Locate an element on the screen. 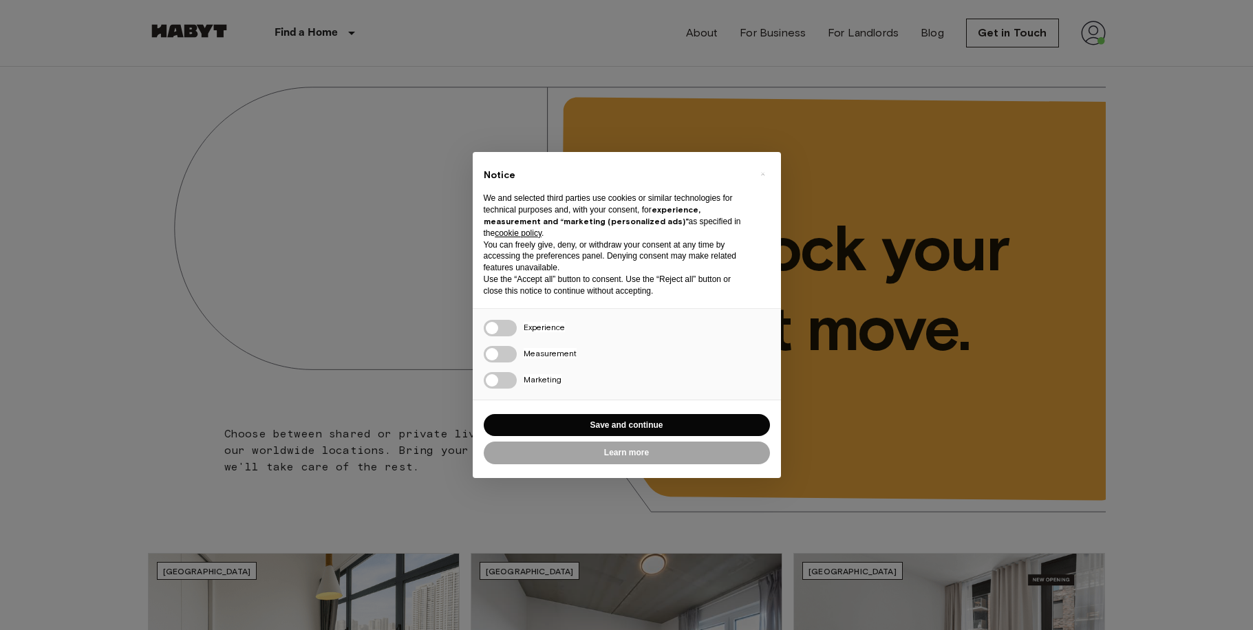 The image size is (1253, 630). span: Measurement is located at coordinates (550, 353).